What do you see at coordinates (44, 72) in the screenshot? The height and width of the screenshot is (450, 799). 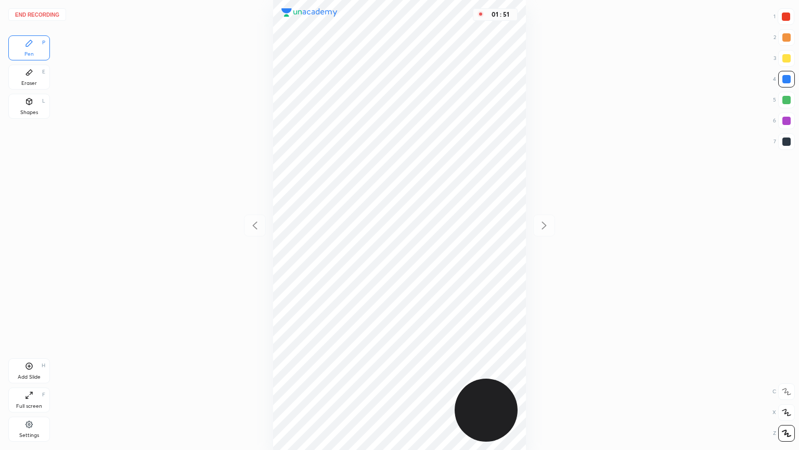 I see `div: E` at bounding box center [44, 72].